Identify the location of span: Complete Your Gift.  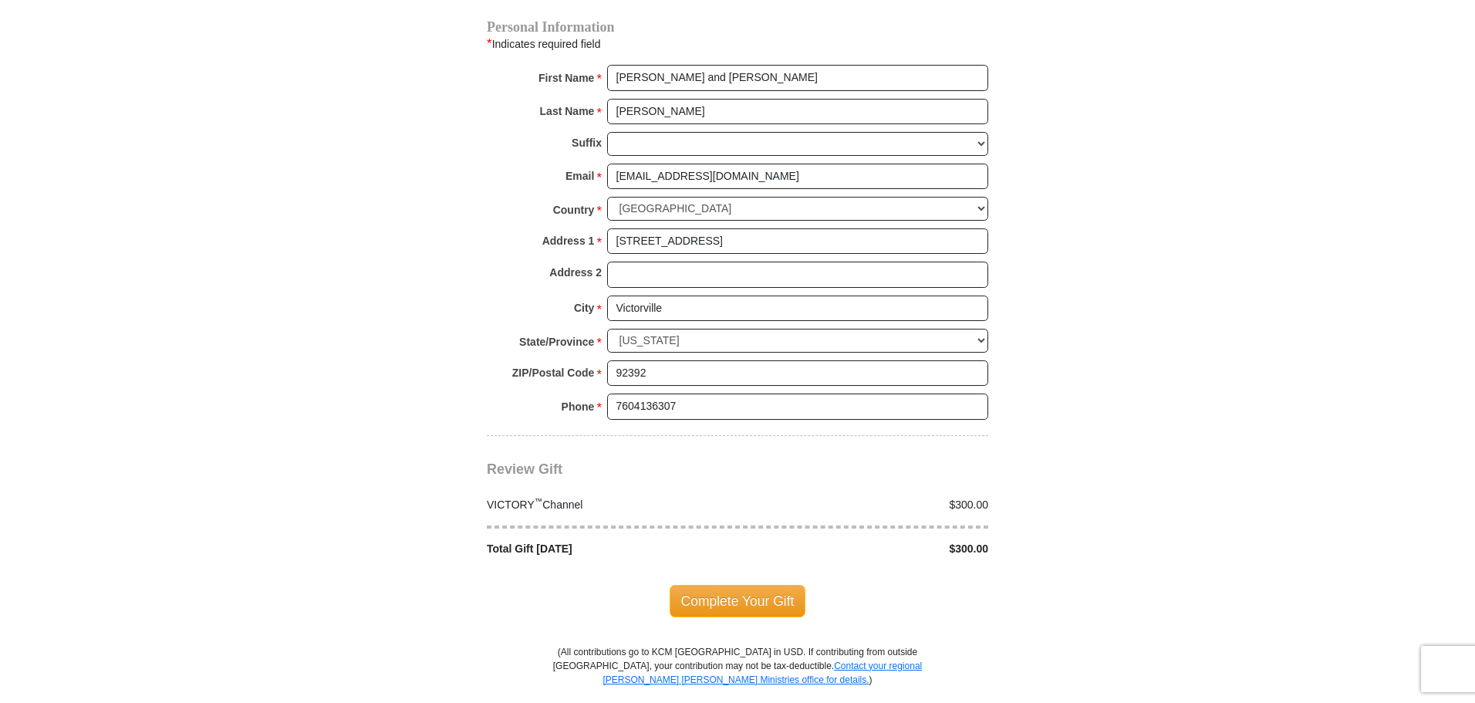
(737, 601).